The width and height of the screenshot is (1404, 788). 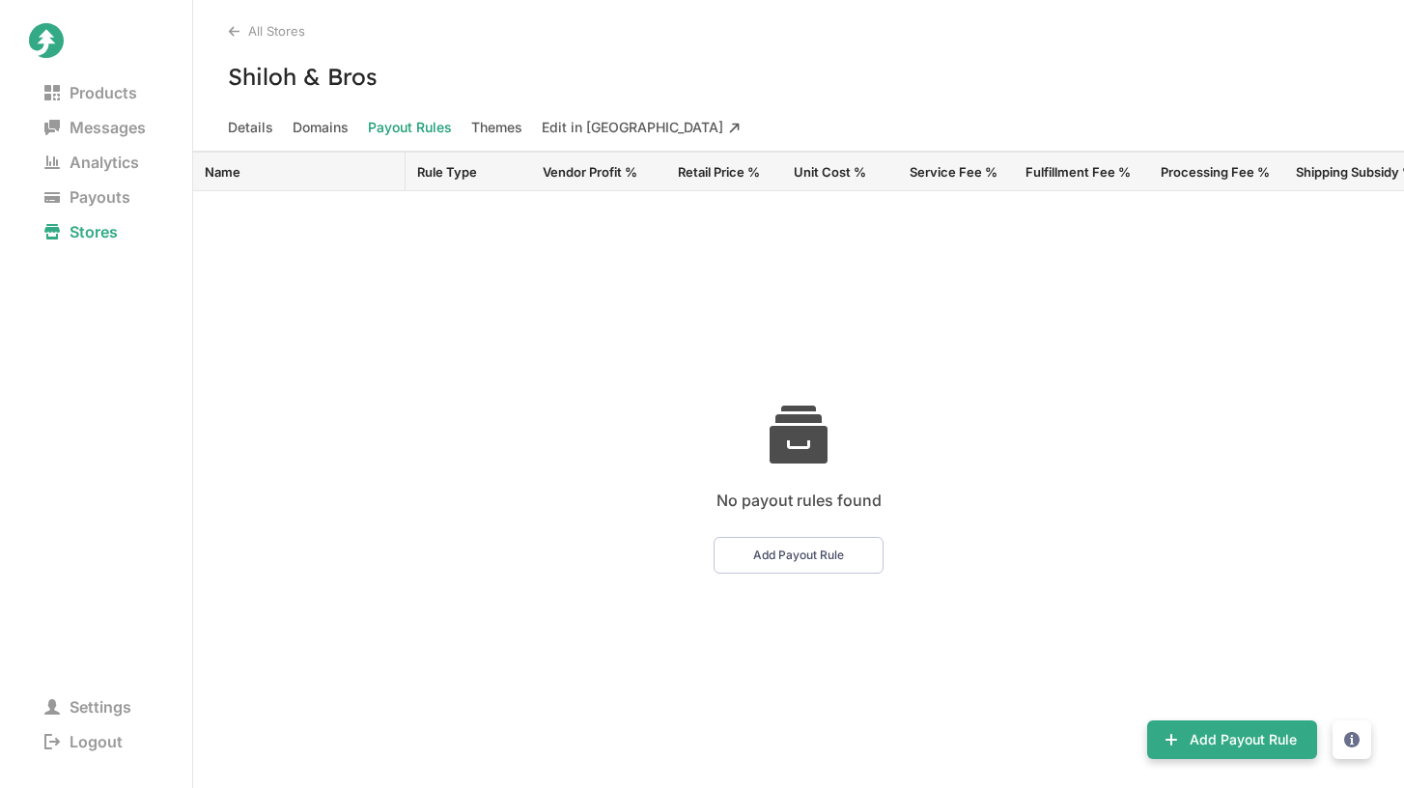 I want to click on span: Payout Rules, so click(x=410, y=127).